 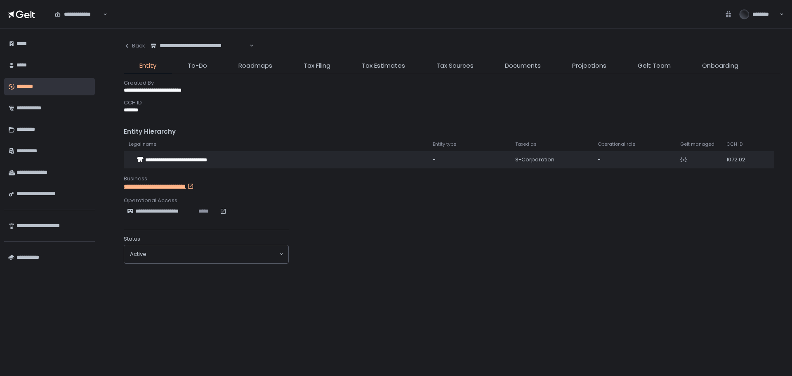 What do you see at coordinates (444, 144) in the screenshot?
I see `span: Entity type` at bounding box center [444, 144].